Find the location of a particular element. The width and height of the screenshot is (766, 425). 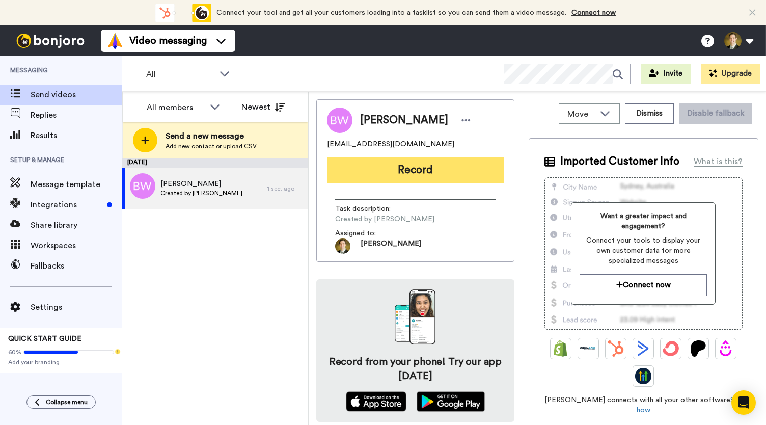

span: Move is located at coordinates (581, 114).